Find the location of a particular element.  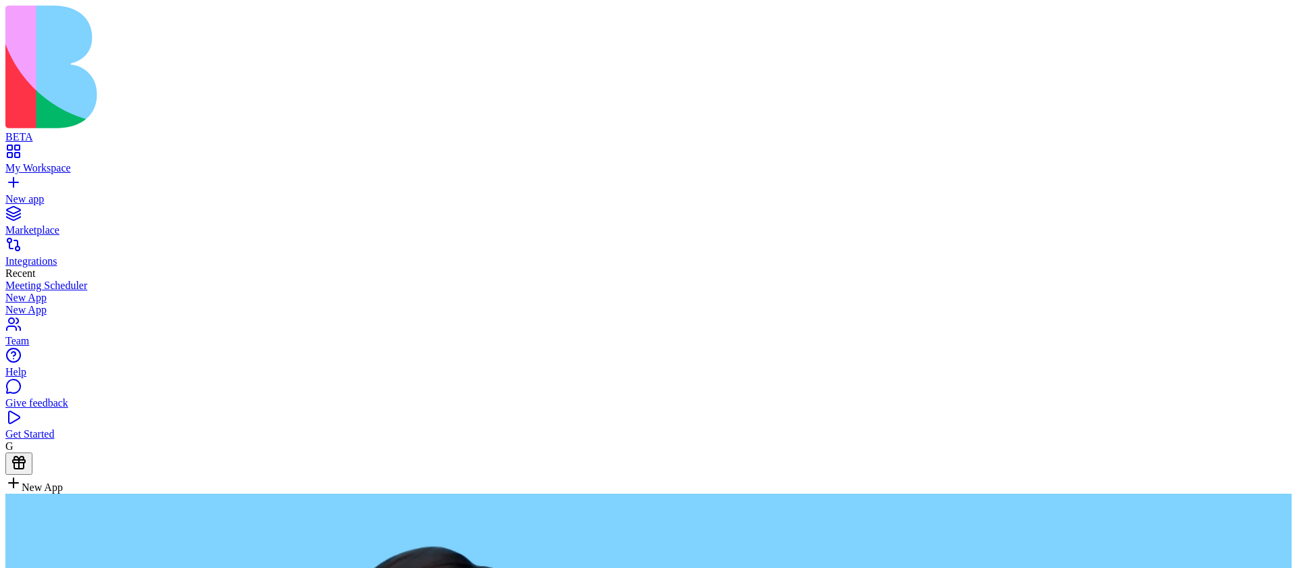

span: Recent is located at coordinates (20, 273).